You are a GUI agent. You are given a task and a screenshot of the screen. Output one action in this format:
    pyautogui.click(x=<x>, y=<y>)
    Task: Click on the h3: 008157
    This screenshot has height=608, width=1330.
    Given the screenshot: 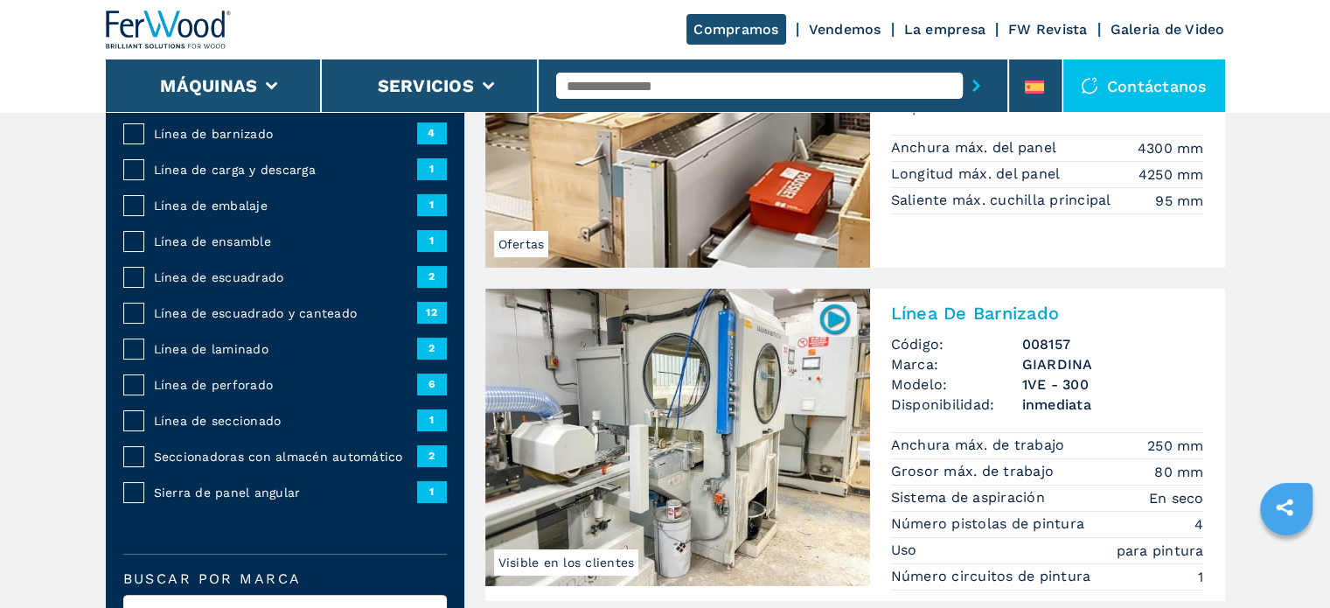 What is the action you would take?
    pyautogui.click(x=1113, y=344)
    